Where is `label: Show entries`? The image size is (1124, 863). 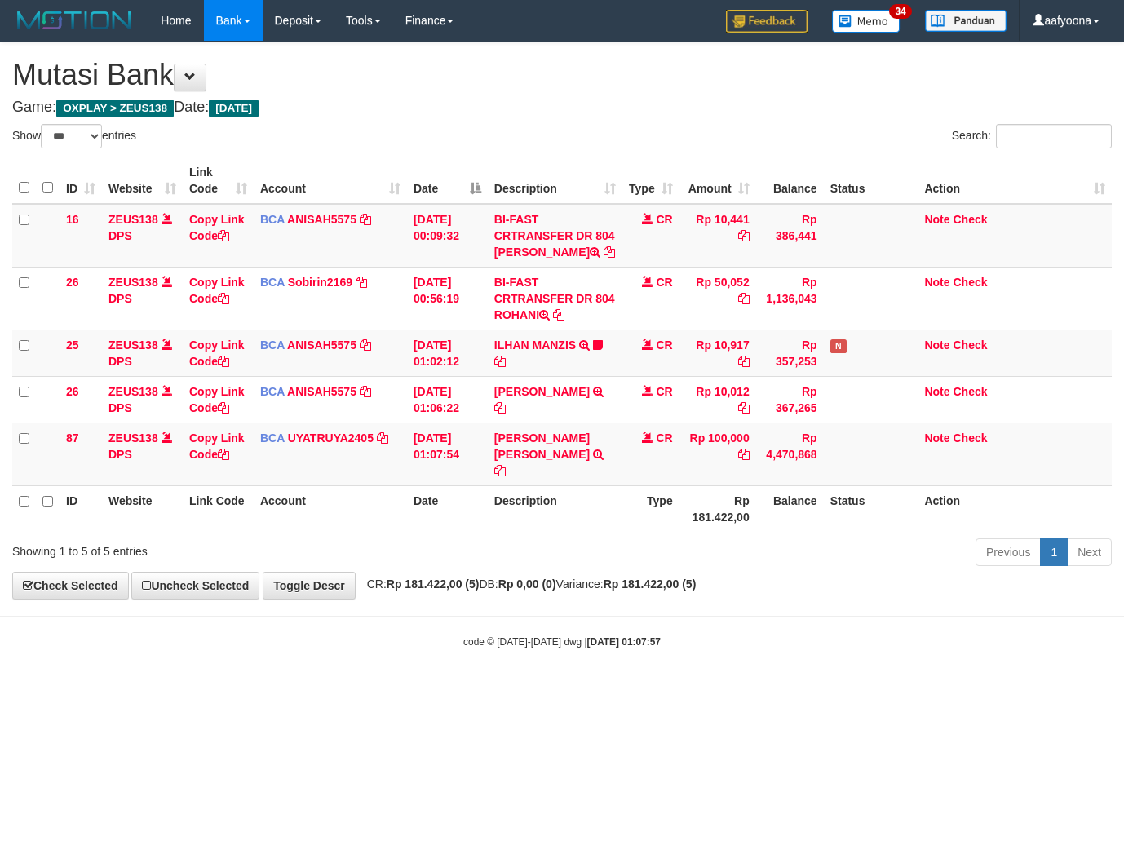 label: Show entries is located at coordinates (74, 136).